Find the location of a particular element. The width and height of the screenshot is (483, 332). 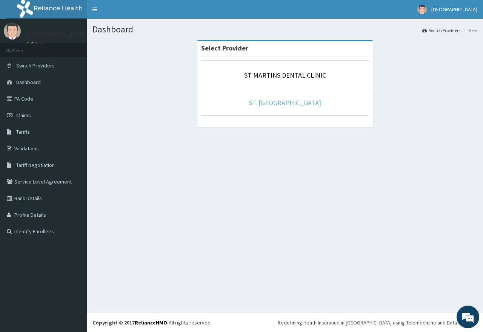

span: Tariffs is located at coordinates (23, 132).